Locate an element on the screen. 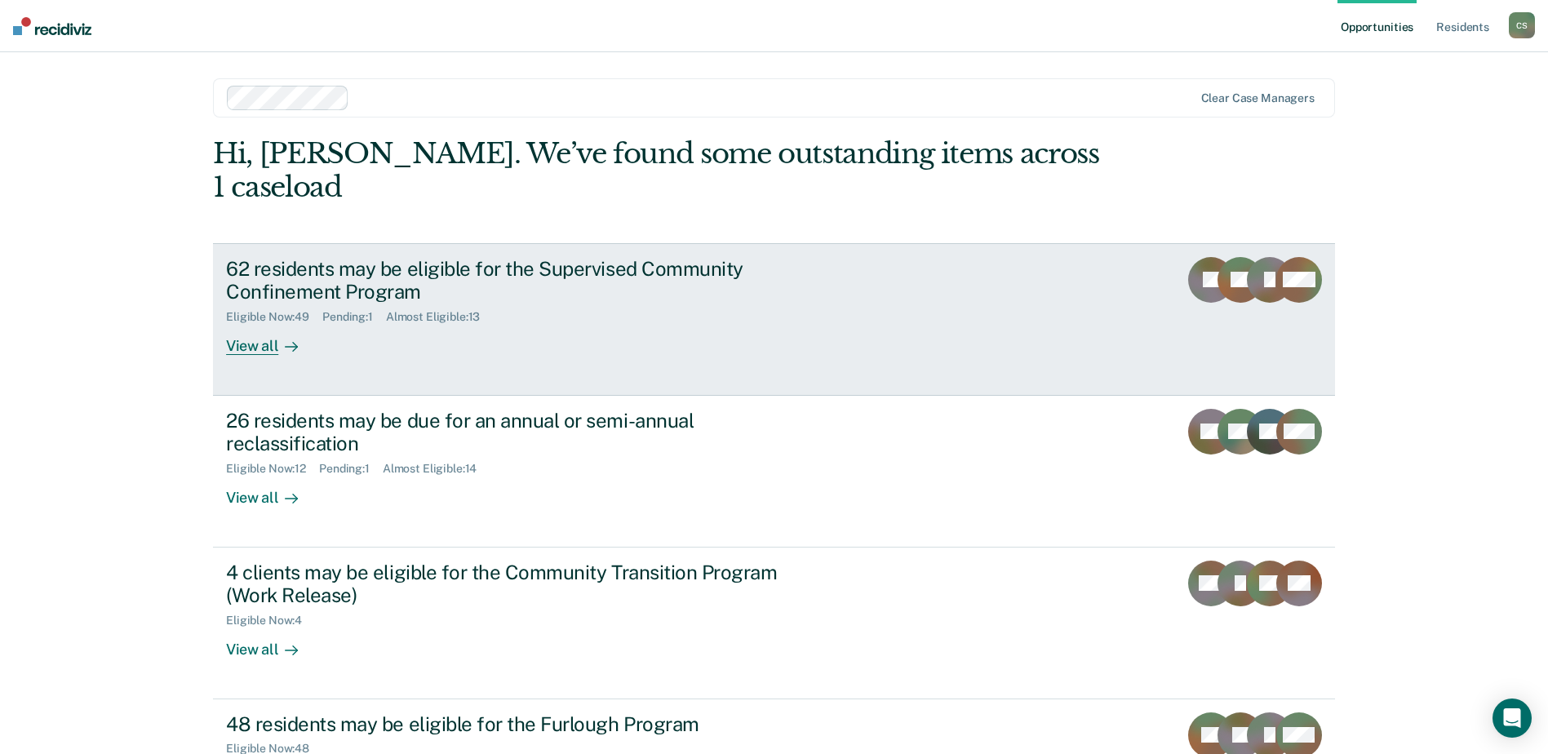 The image size is (1548, 754). div: C S is located at coordinates (1522, 25).